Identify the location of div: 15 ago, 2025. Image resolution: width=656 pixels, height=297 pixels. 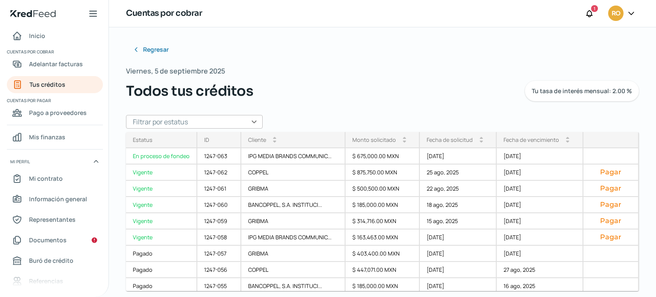
(458, 221).